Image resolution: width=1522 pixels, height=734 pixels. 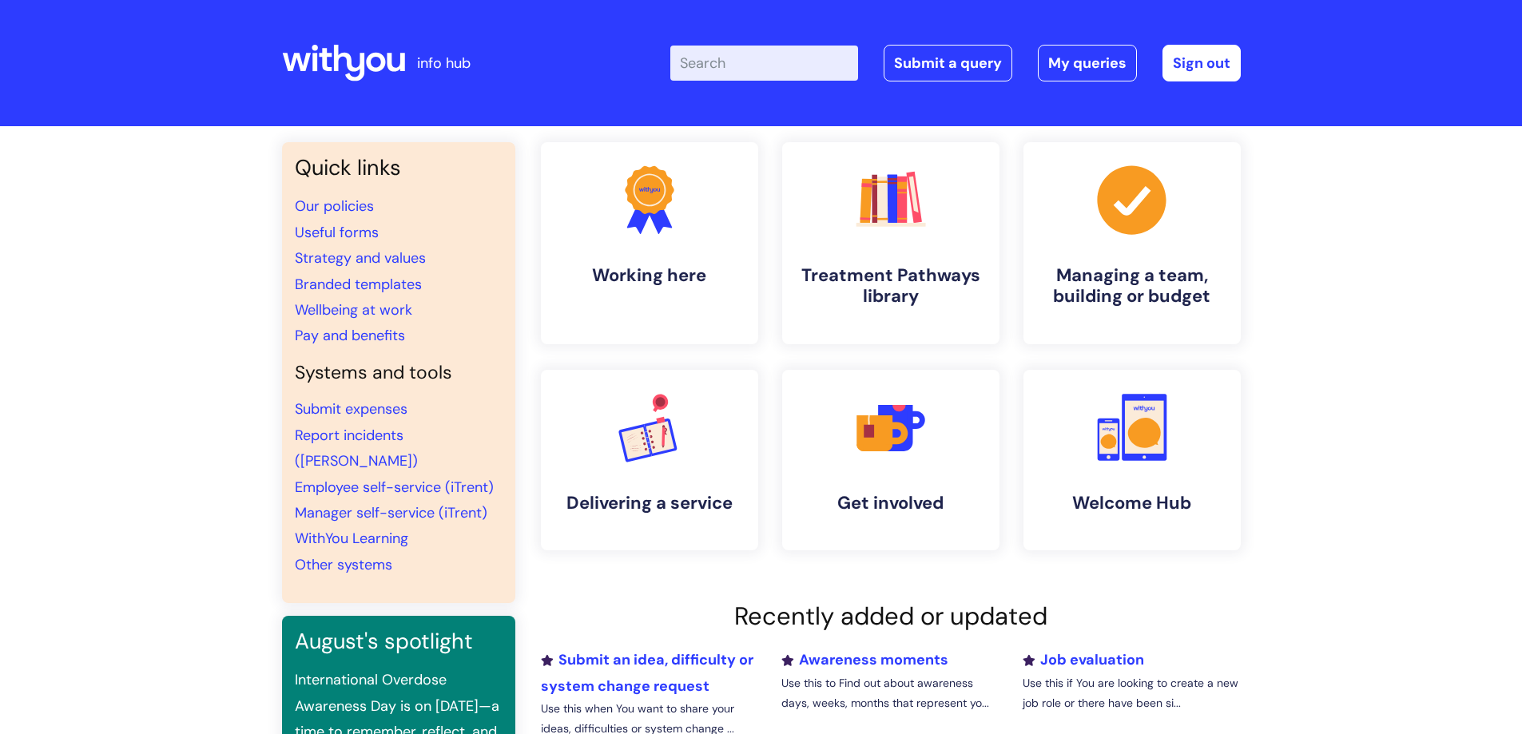 I want to click on a: Useful forms, so click(x=336, y=232).